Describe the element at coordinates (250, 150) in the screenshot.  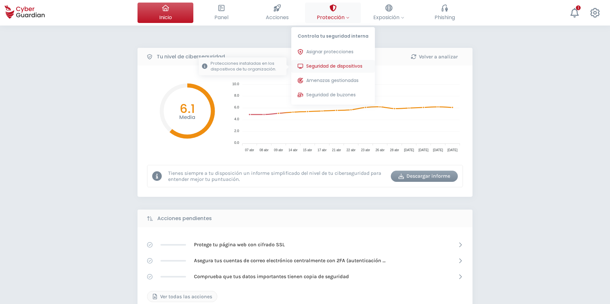
I see `tspan: 07 abr` at that location.